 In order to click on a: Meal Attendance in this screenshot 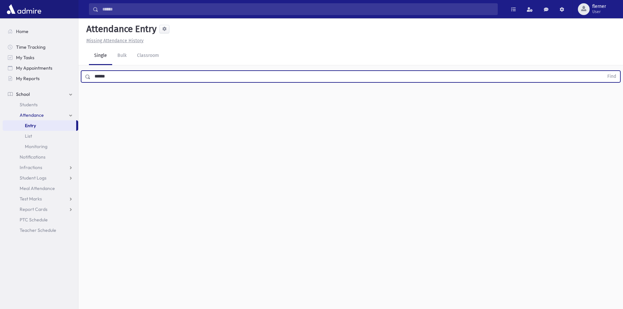, I will do `click(40, 189)`.